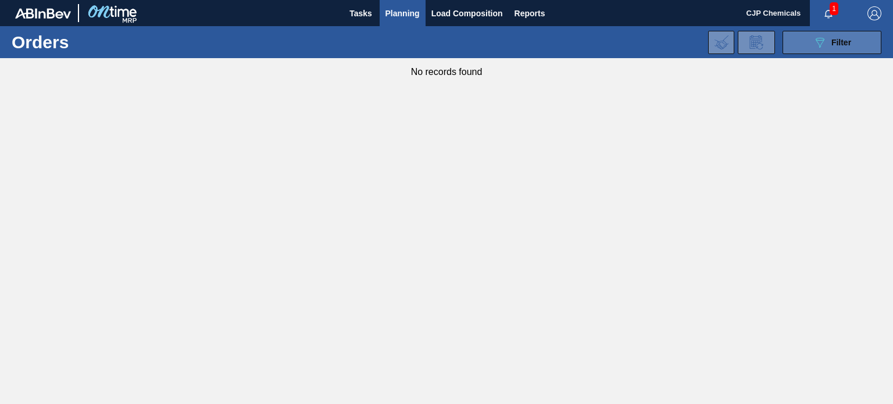 The image size is (893, 404). Describe the element at coordinates (841, 42) in the screenshot. I see `span: Filter` at that location.